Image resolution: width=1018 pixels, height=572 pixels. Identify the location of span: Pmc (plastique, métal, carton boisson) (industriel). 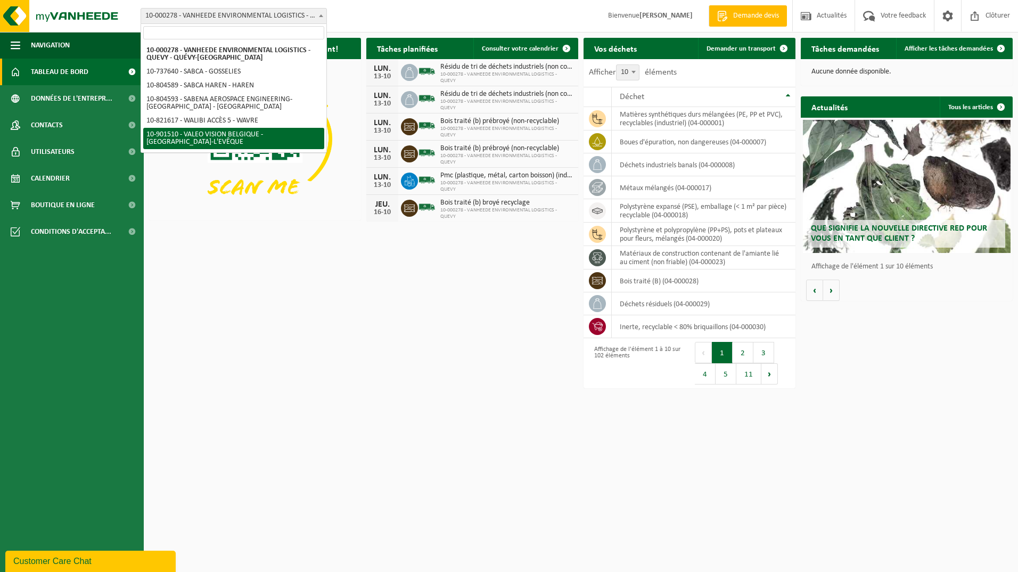
(507, 176).